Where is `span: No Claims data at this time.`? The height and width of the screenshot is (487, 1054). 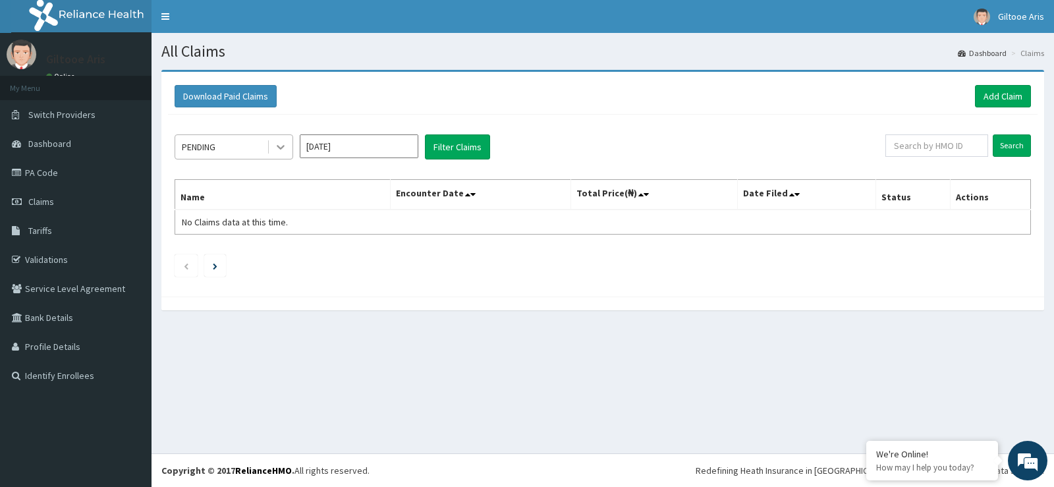 span: No Claims data at this time. is located at coordinates (234, 222).